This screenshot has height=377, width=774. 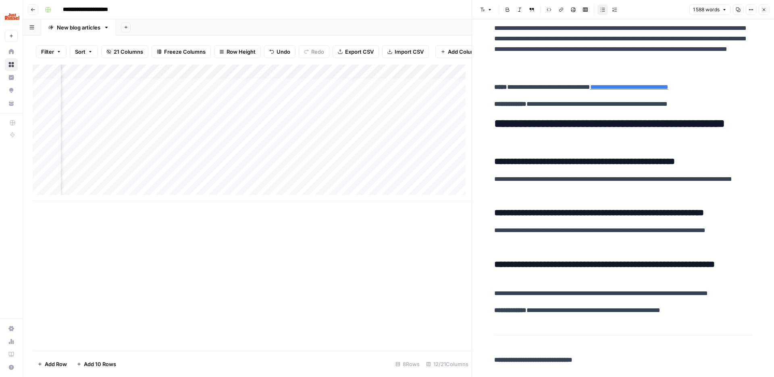 What do you see at coordinates (100, 364) in the screenshot?
I see `span: Add 10 Rows` at bounding box center [100, 364].